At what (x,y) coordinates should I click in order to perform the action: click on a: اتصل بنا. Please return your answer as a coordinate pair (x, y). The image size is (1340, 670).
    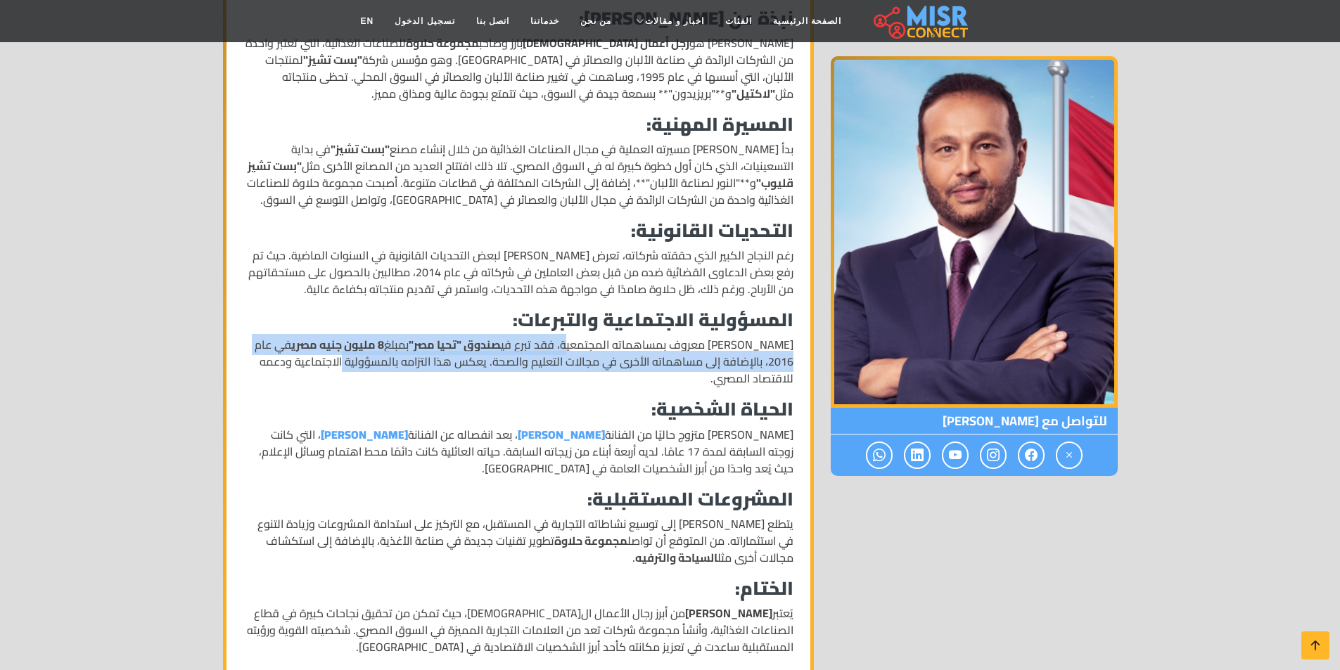
    Looking at the image, I should click on (492, 21).